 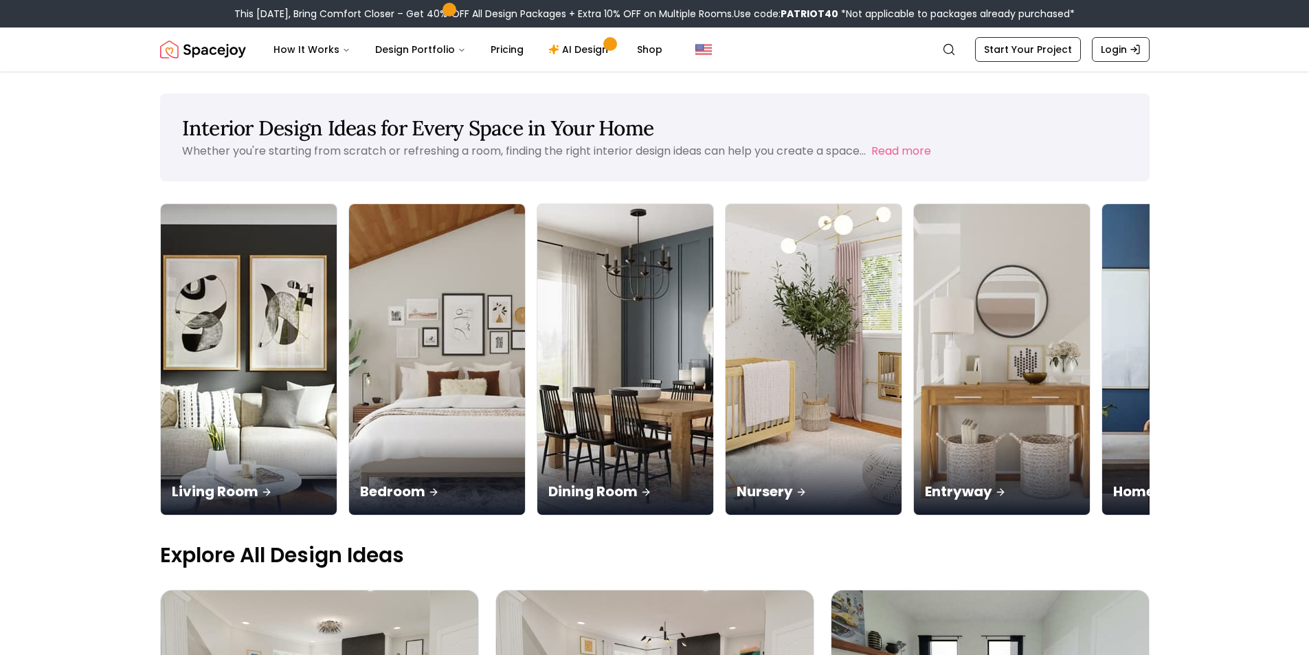 What do you see at coordinates (421, 49) in the screenshot?
I see `button: Design Portfolio` at bounding box center [421, 49].